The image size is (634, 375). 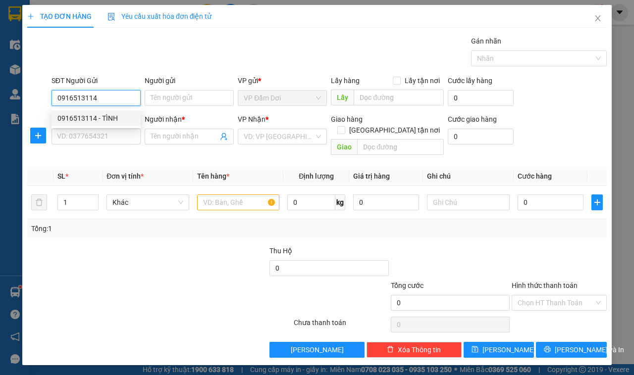 I want to click on span: kg, so click(x=340, y=203).